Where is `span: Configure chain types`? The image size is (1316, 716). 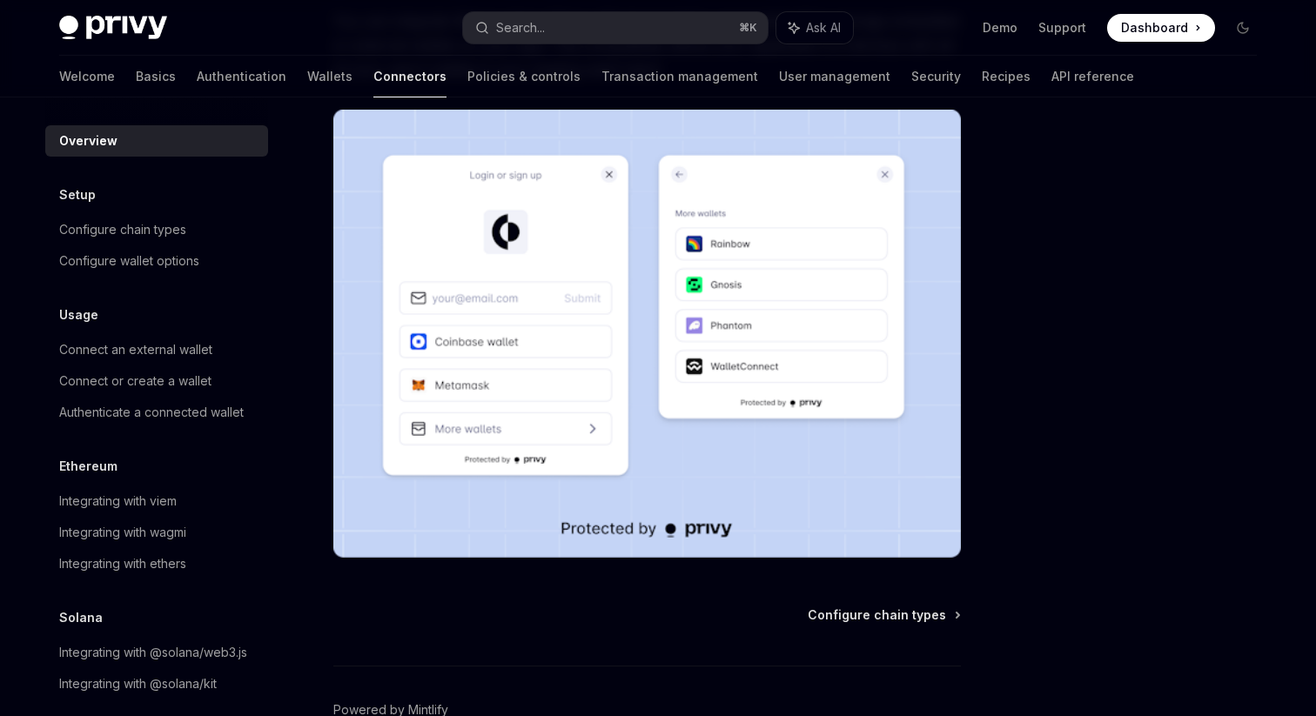
span: Configure chain types is located at coordinates (877, 615).